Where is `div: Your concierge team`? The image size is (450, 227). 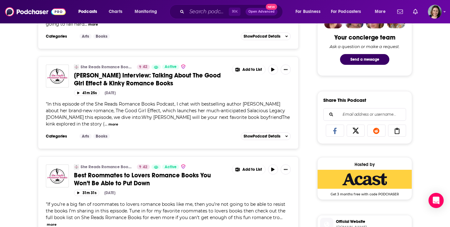 div: Your concierge team is located at coordinates (364, 37).